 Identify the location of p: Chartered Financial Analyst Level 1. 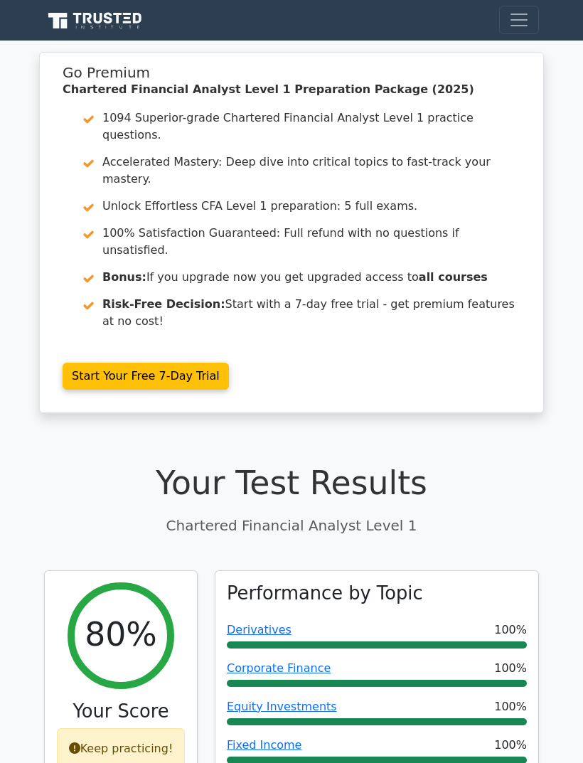
(291, 525).